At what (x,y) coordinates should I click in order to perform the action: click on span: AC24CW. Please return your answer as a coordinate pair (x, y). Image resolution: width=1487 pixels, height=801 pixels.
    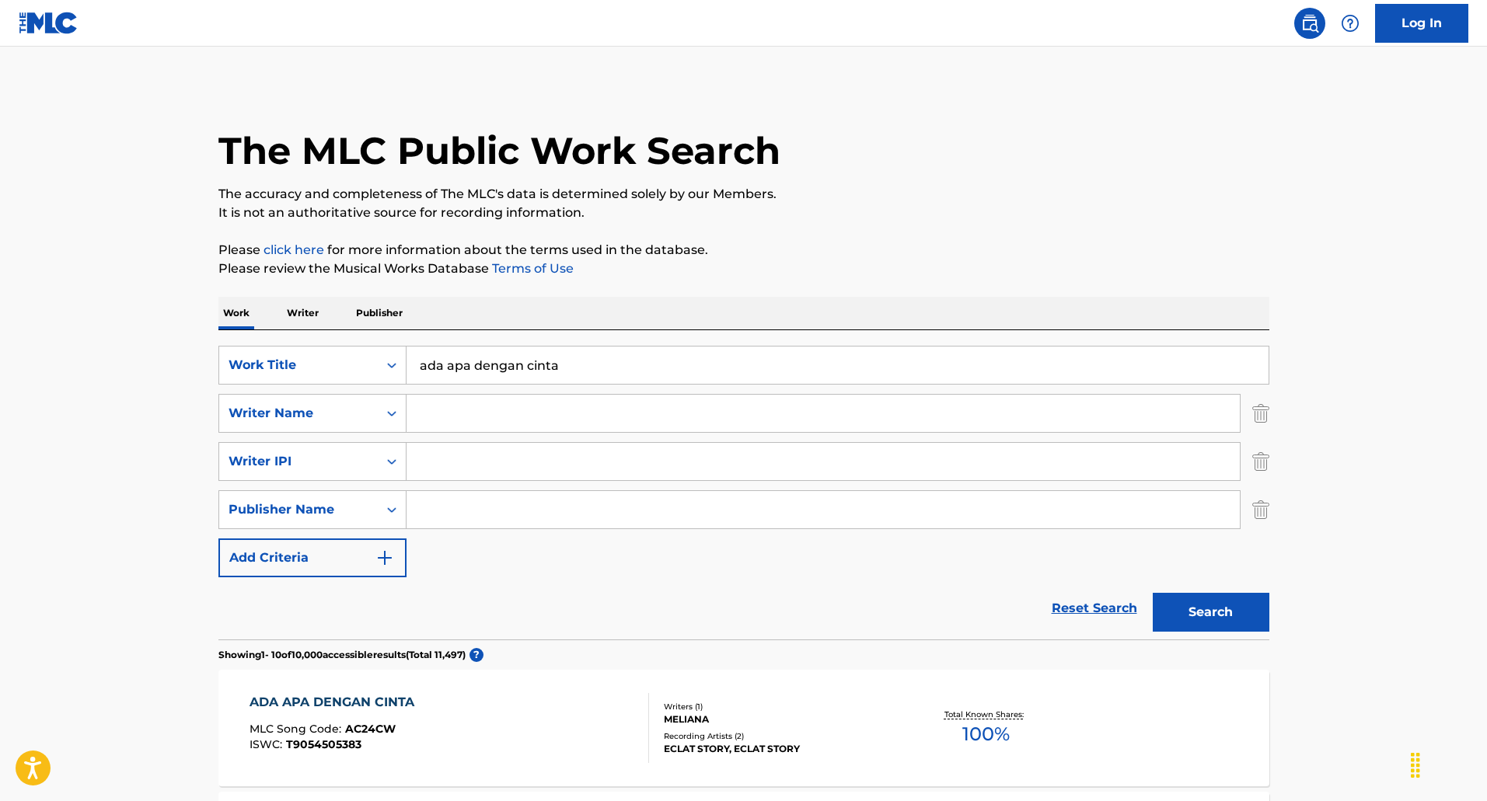
    Looking at the image, I should click on (370, 729).